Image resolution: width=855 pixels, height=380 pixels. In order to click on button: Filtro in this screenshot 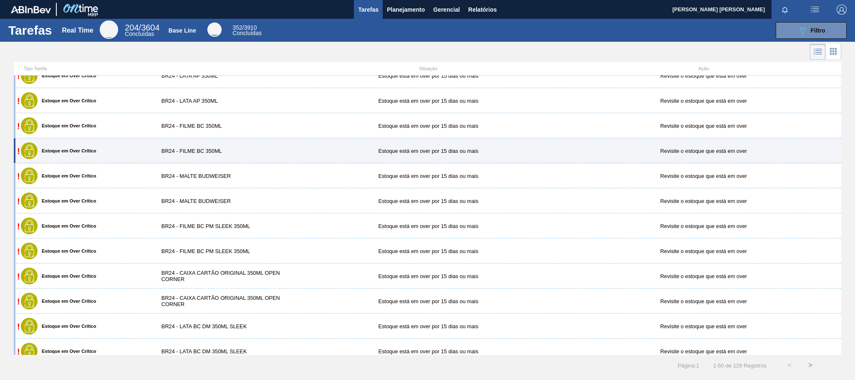, I will do `click(811, 30)`.